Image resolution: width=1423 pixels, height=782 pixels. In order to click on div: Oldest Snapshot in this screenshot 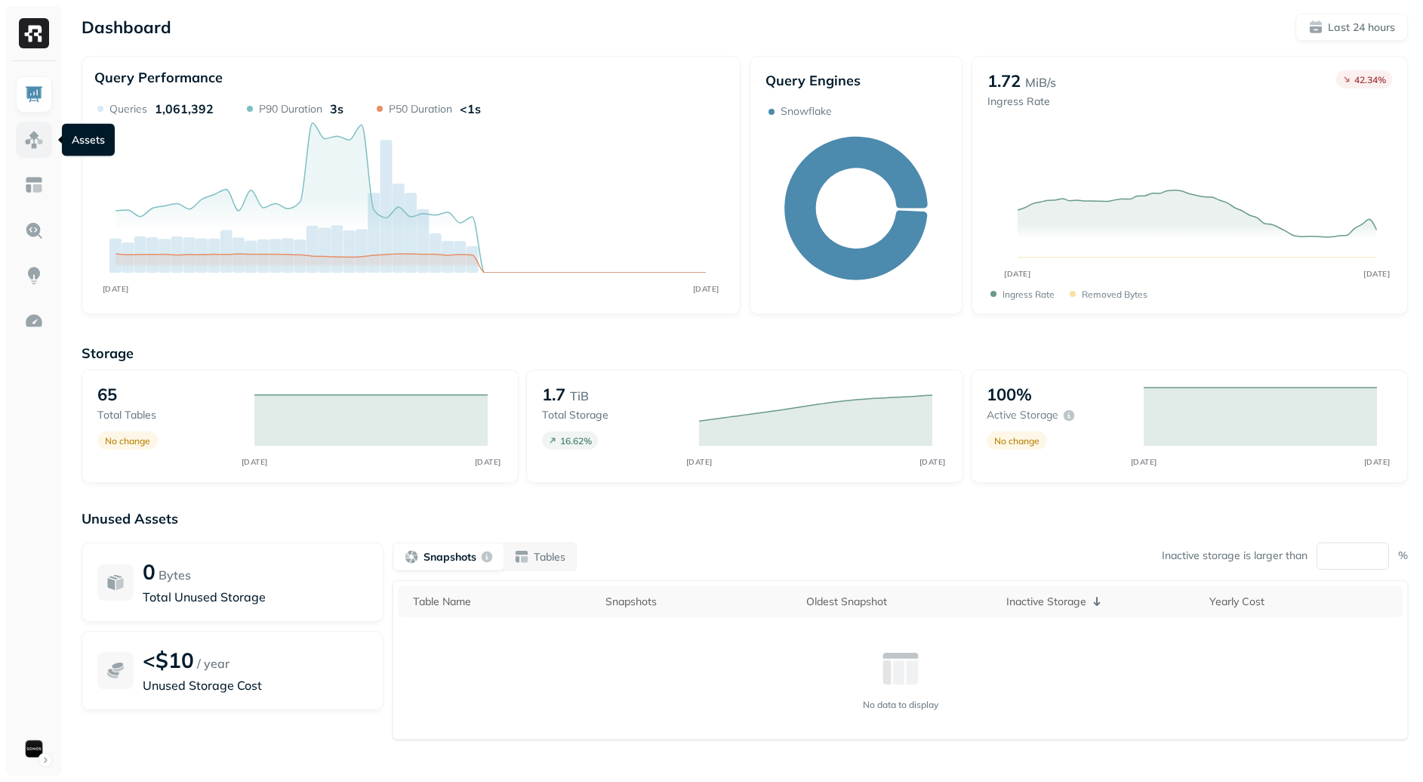, I will do `click(899, 601)`.